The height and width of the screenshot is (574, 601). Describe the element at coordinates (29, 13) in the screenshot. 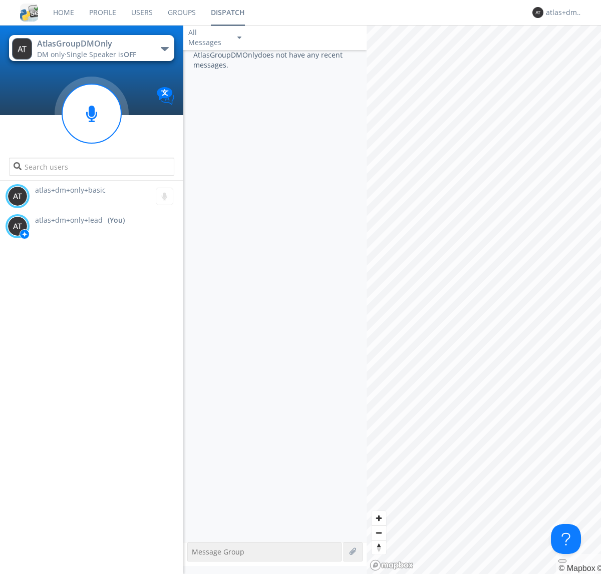

I see `img: cddb5a64eb264b2086981ab96f4c1ba7` at that location.